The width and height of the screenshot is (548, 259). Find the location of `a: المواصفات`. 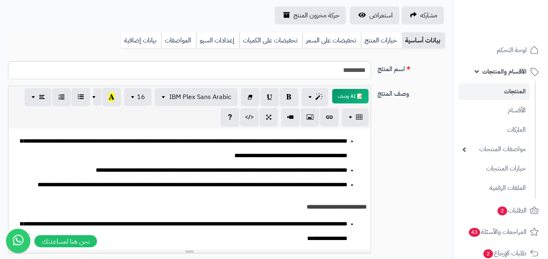

a: المواصفات is located at coordinates (179, 40).